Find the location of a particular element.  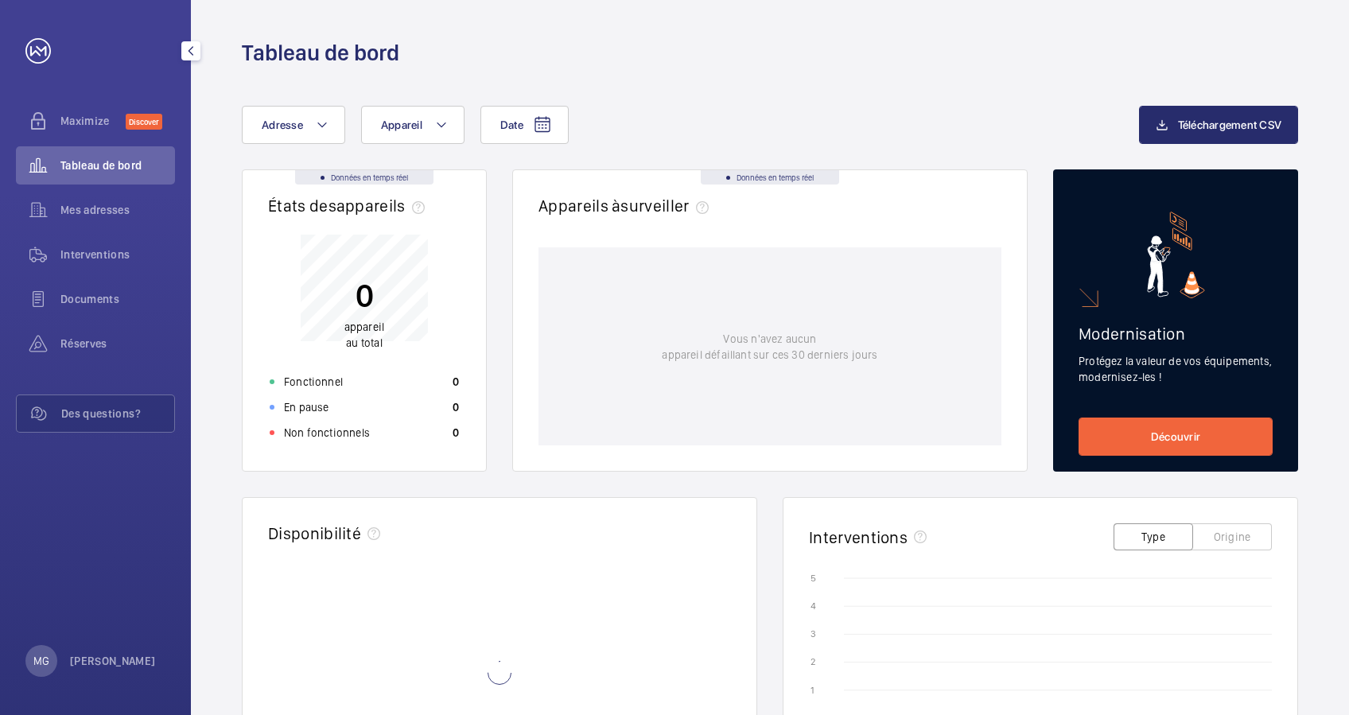

p: Non fonctionnels is located at coordinates (327, 433).